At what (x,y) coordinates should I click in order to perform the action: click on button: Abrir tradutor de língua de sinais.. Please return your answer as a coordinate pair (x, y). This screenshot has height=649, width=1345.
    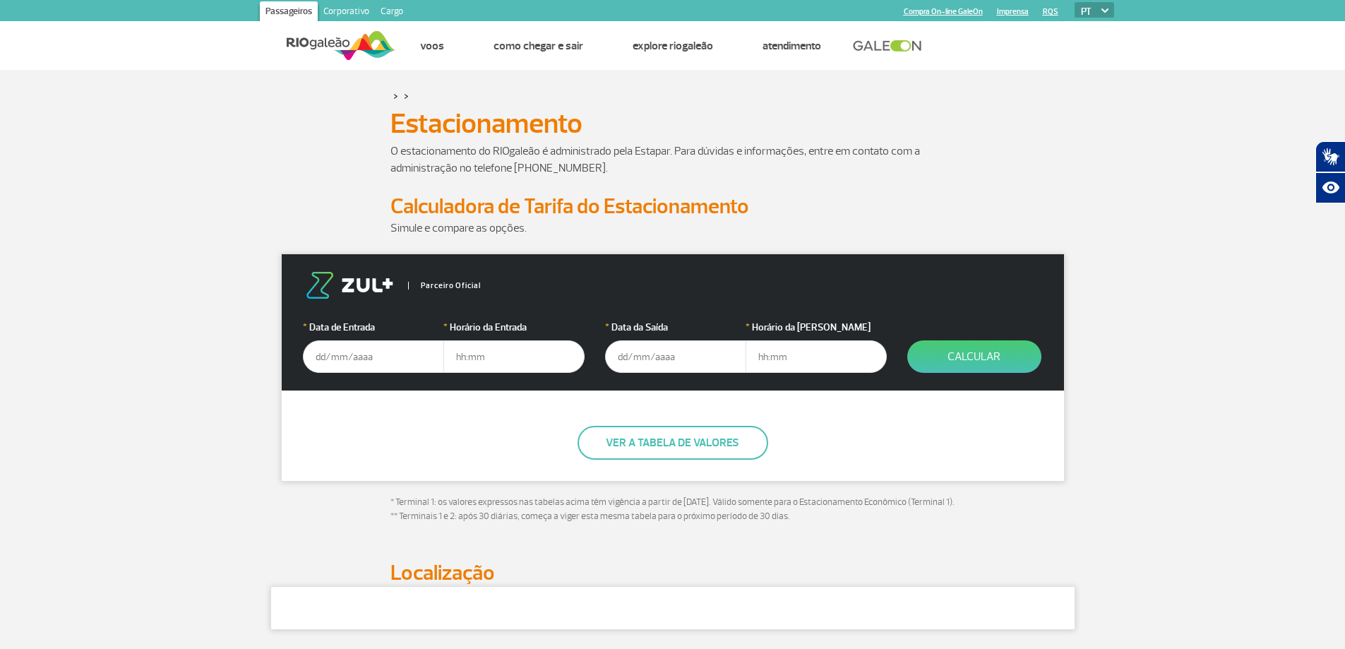
    Looking at the image, I should click on (1330, 157).